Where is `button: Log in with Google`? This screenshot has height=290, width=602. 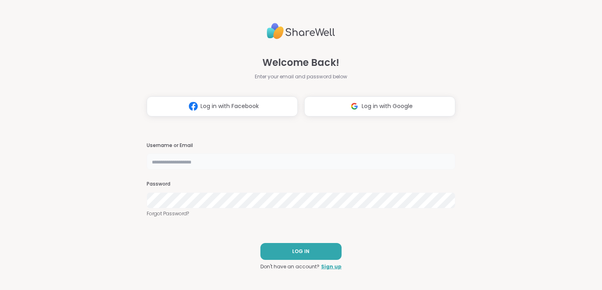 button: Log in with Google is located at coordinates (380, 106).